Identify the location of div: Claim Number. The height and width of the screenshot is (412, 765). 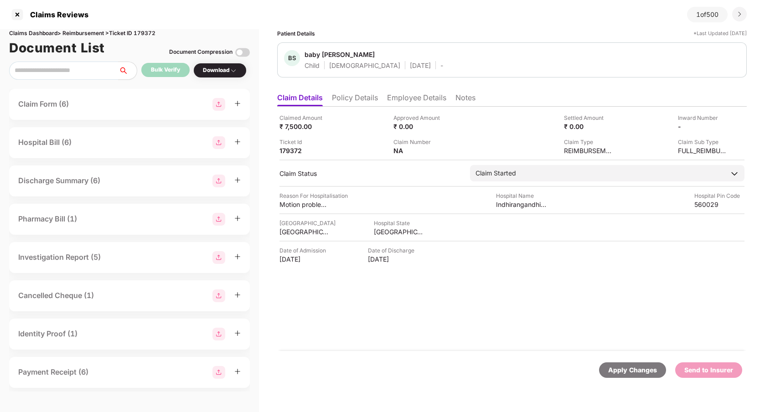
(419, 142).